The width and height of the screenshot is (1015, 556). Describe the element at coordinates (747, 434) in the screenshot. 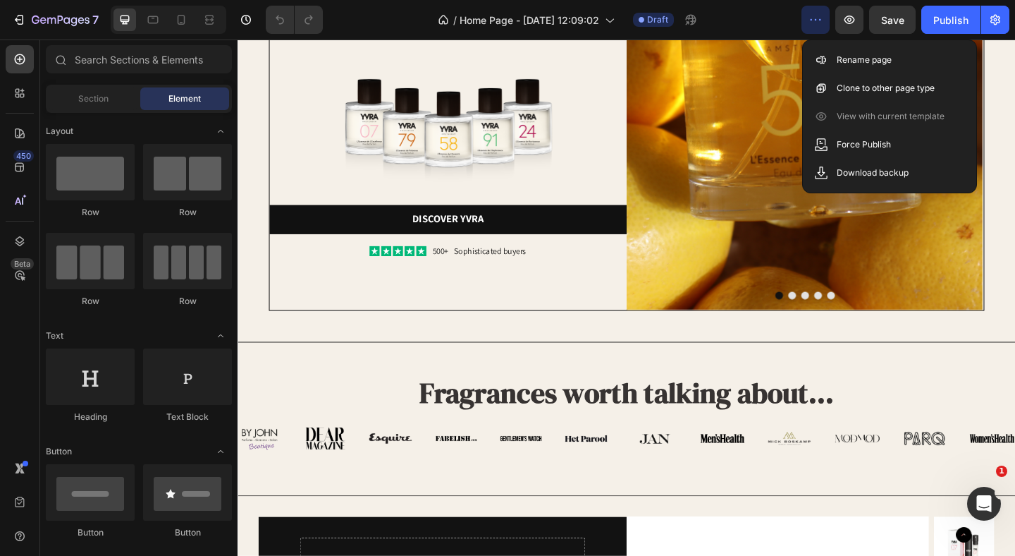

I see `img: gempages_485369058267497726-04db9d77-de7d-49b7-88a1-987aa314a7f1.png` at that location.